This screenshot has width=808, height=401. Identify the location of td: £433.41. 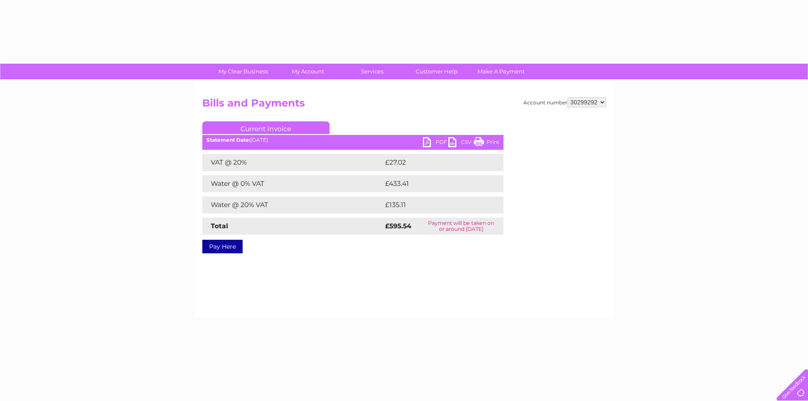
(435, 184).